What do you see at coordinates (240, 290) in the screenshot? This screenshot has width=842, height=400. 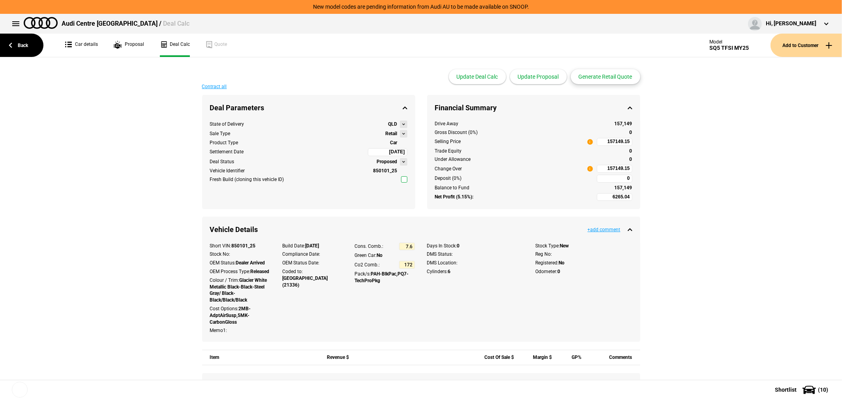 I see `div: Colour / Trim:` at bounding box center [240, 290].